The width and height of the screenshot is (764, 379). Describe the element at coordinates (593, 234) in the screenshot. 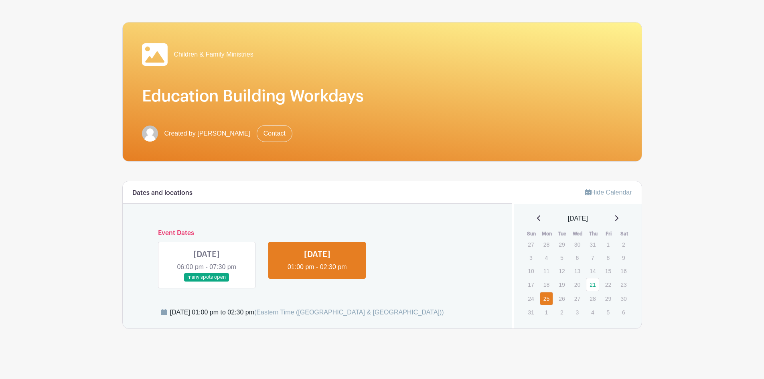

I see `th: Thu` at that location.